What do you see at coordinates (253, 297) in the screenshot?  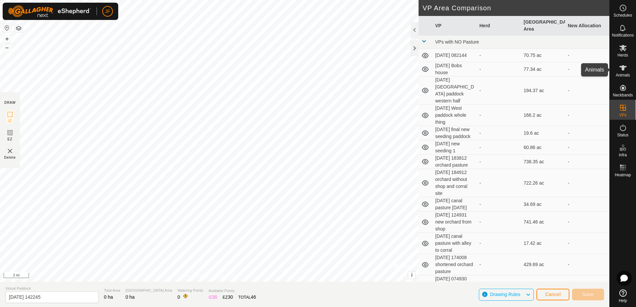 I see `span: 46` at bounding box center [253, 297].